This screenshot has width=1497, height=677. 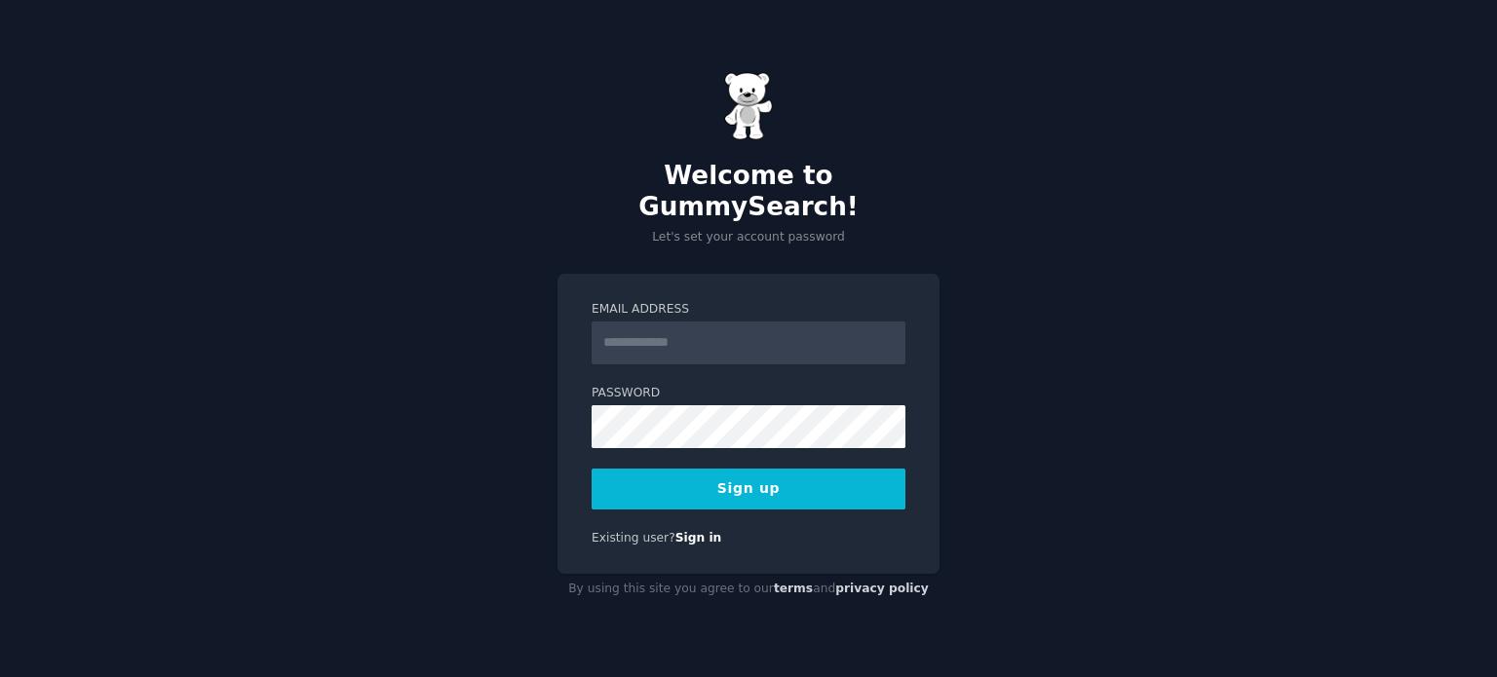 What do you see at coordinates (748, 238) in the screenshot?
I see `p: Let's set your account password` at bounding box center [748, 238].